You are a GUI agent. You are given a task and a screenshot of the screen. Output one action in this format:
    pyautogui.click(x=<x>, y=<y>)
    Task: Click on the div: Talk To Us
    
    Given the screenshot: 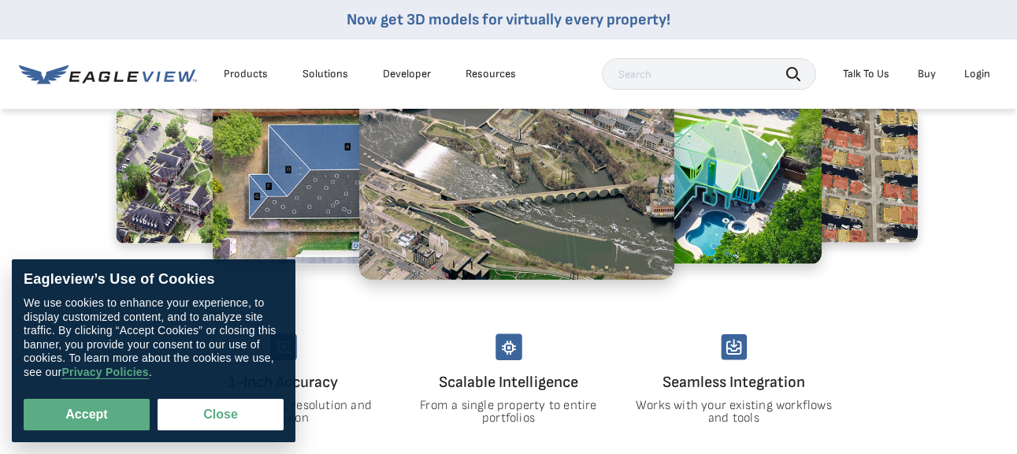 What is the action you would take?
    pyautogui.click(x=866, y=74)
    